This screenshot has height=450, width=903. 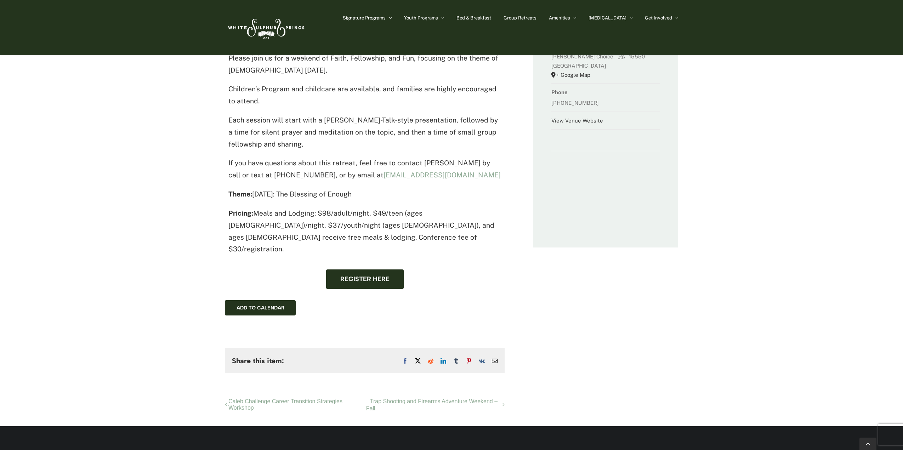 What do you see at coordinates (365, 64) in the screenshot?
I see `p: Please join us for a weekend of Faith, Fellowship, and Fun, focusing on the theme of [DEMOGRAPHIC...` at bounding box center [365, 64].